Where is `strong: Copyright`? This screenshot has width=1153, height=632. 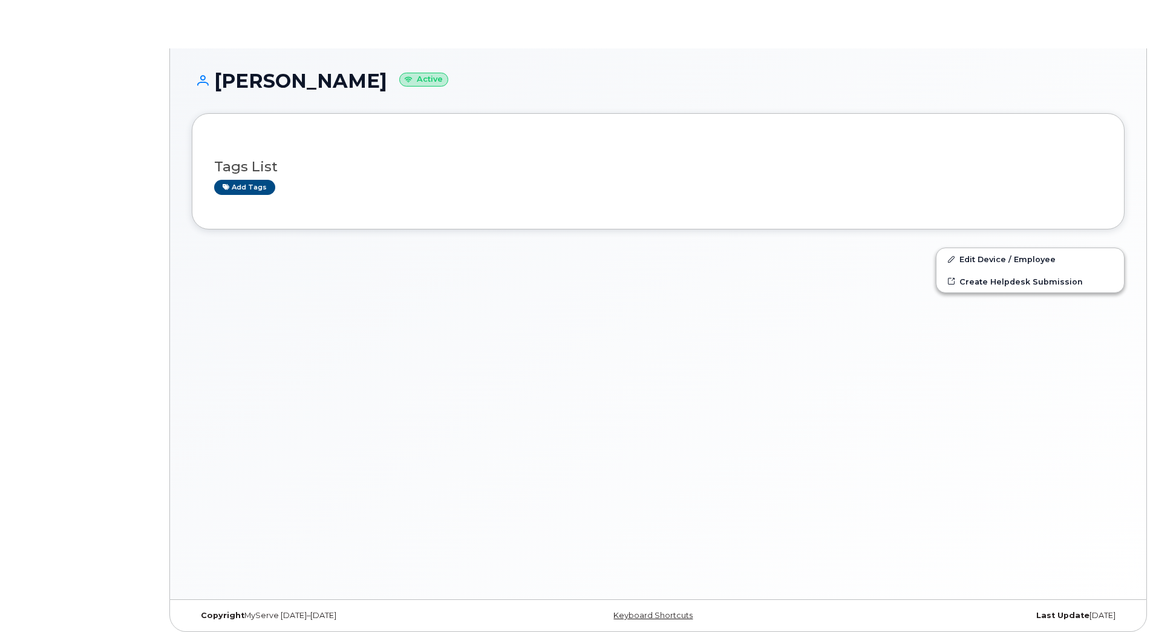
strong: Copyright is located at coordinates (223, 615).